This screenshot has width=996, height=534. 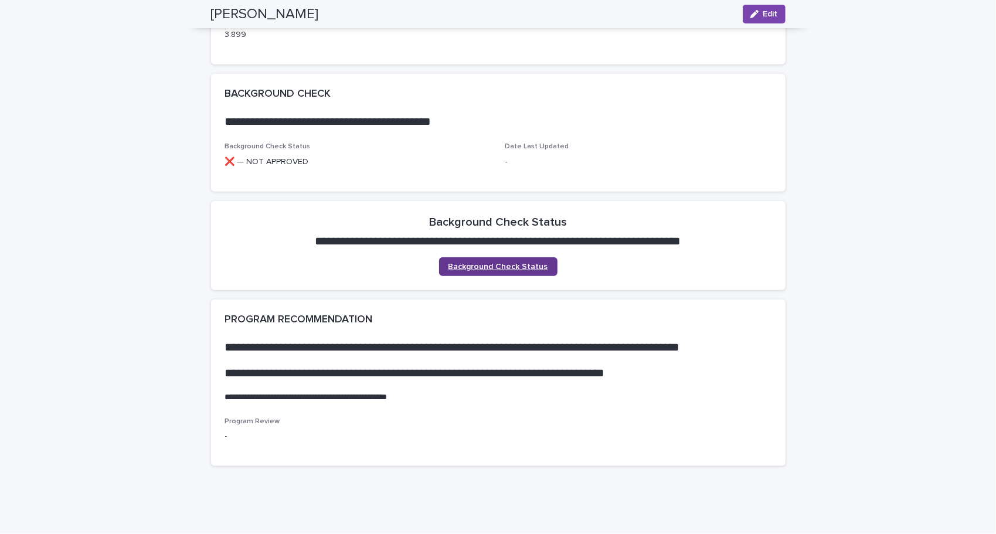 I want to click on h2: BACKGROUND CHECK, so click(x=278, y=94).